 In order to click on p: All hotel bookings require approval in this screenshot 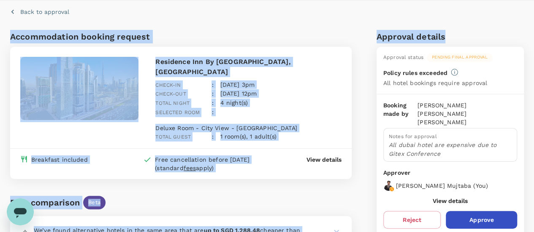, I will do `click(435, 83)`.